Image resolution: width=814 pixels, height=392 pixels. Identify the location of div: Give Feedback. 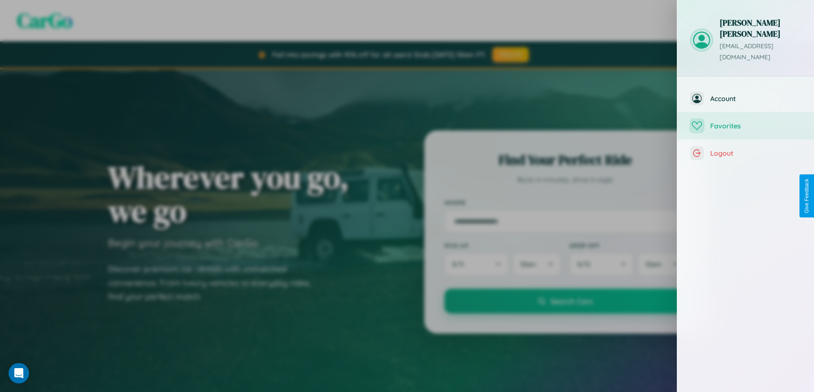
(806, 196).